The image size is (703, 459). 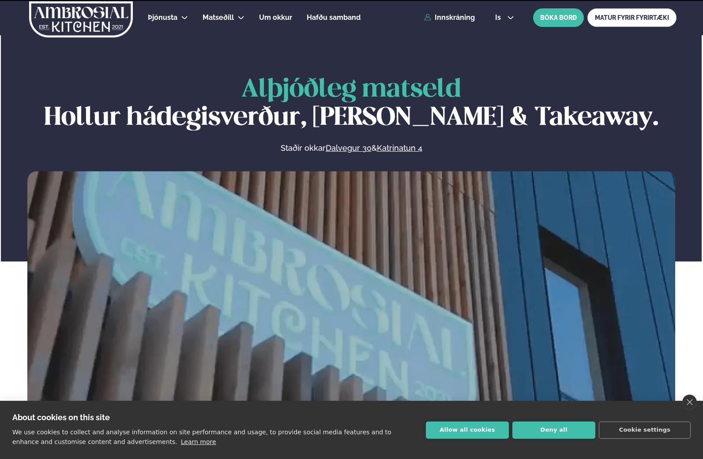 What do you see at coordinates (334, 18) in the screenshot?
I see `a: Hafðu samband` at bounding box center [334, 18].